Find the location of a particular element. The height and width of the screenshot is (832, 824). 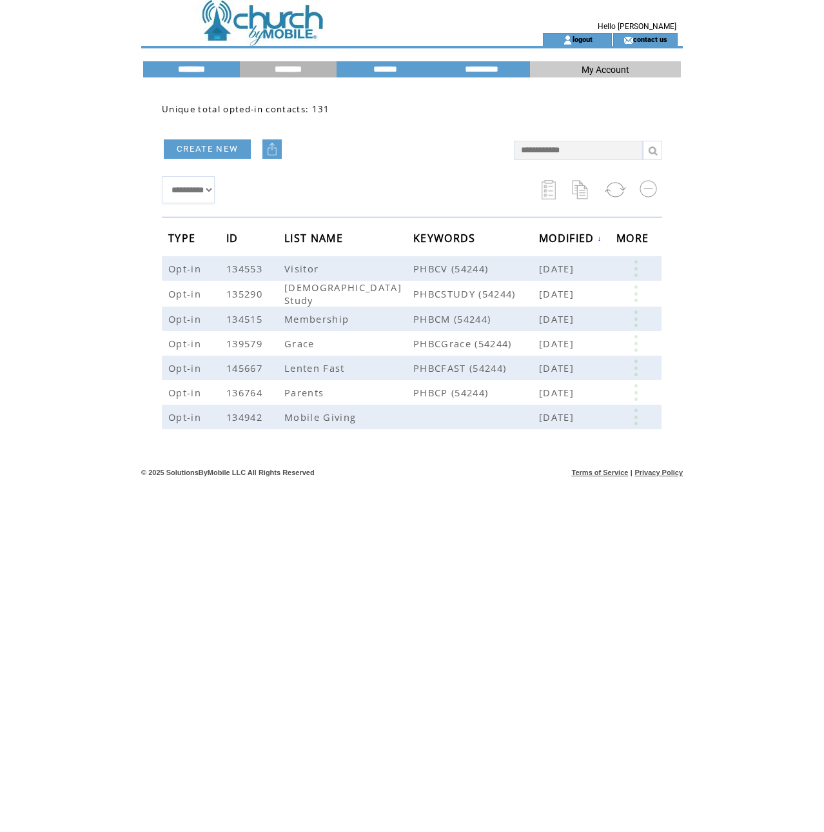

span: 135290 is located at coordinates (246, 294).